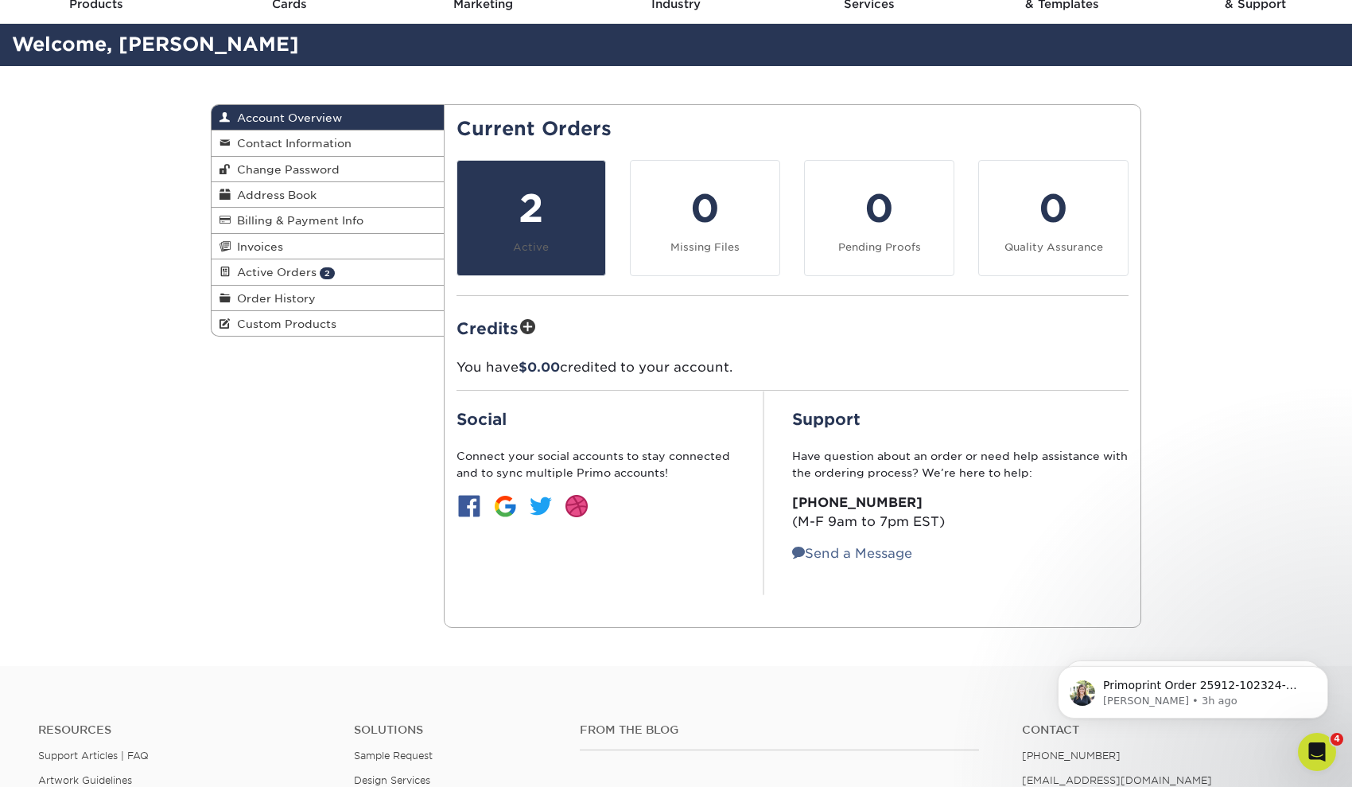 The image size is (1352, 787). Describe the element at coordinates (505, 506) in the screenshot. I see `img: btn-google.jpg` at that location.